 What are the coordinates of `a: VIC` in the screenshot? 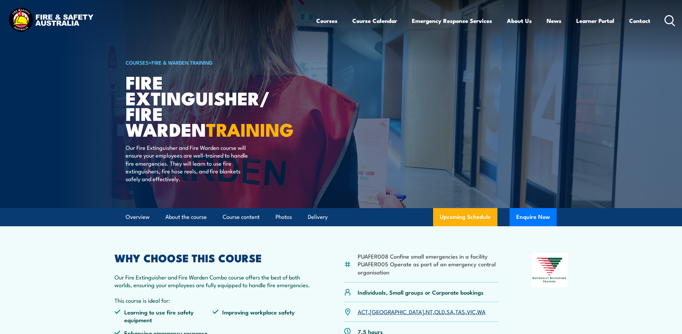 It's located at (471, 312).